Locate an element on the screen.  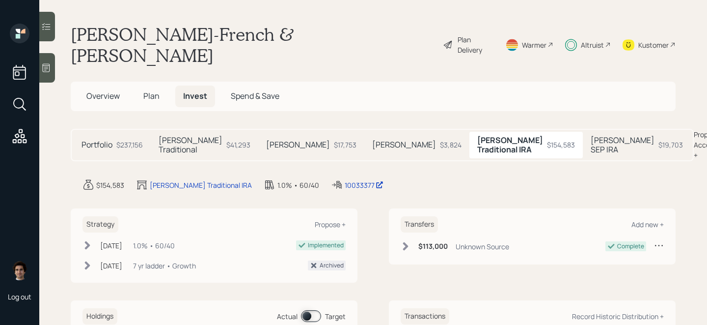
div: Implemented is located at coordinates (326, 245).